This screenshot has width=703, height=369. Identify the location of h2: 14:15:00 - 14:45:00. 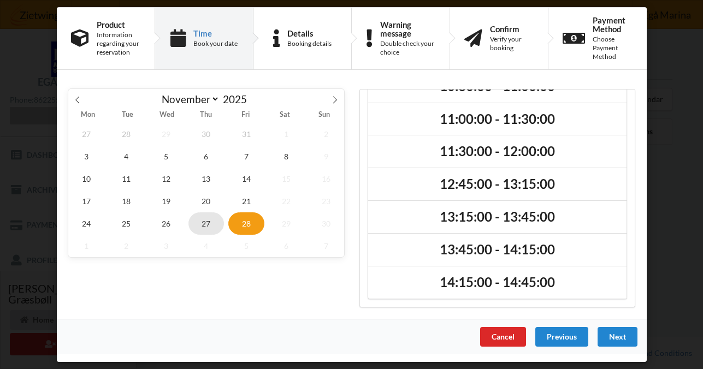
(497, 282).